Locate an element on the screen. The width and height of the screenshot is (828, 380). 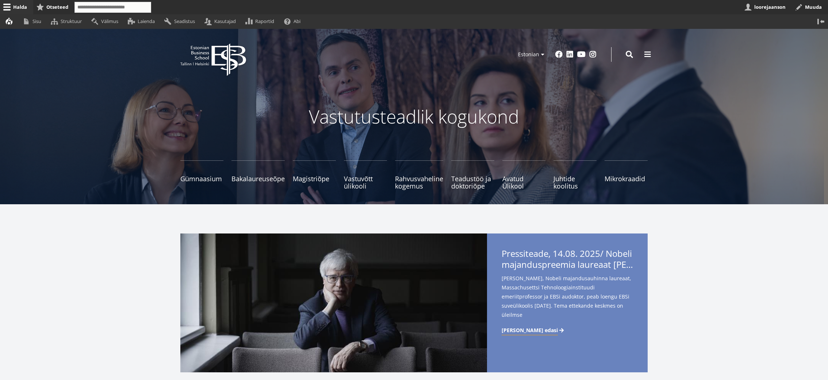
a: Teadustöö ja doktoriõpe is located at coordinates (473, 175).